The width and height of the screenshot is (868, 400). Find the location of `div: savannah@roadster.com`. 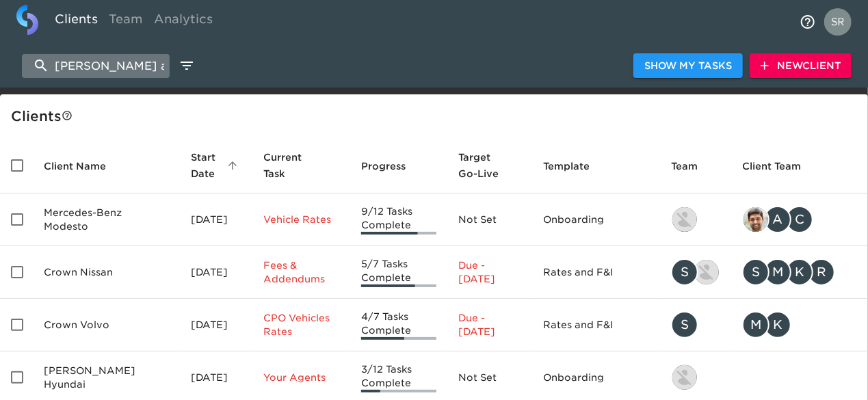

div: savannah@roadster.com is located at coordinates (695, 325).